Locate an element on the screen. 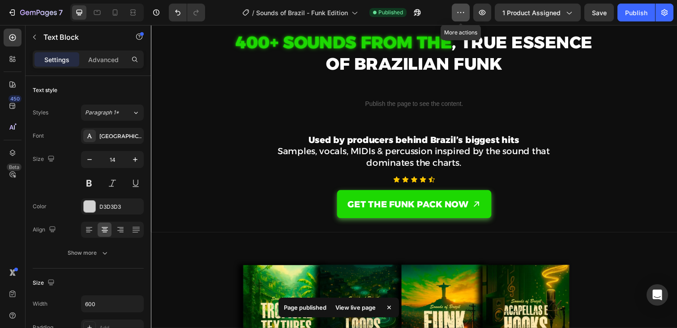 The height and width of the screenshot is (328, 677). div: View live page is located at coordinates (355, 308).